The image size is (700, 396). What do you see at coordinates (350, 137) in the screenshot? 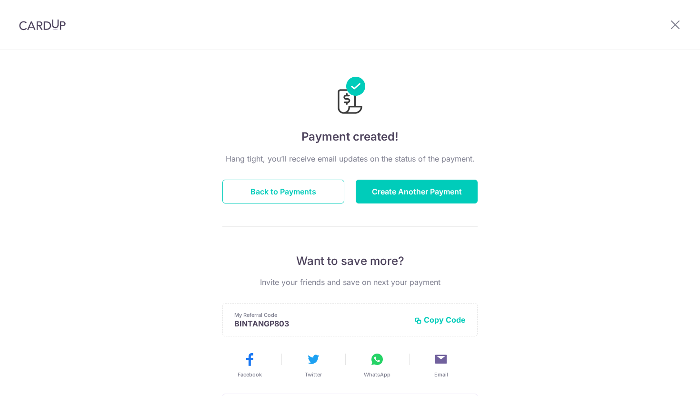
I see `h4: Payment created!` at bounding box center [350, 137].